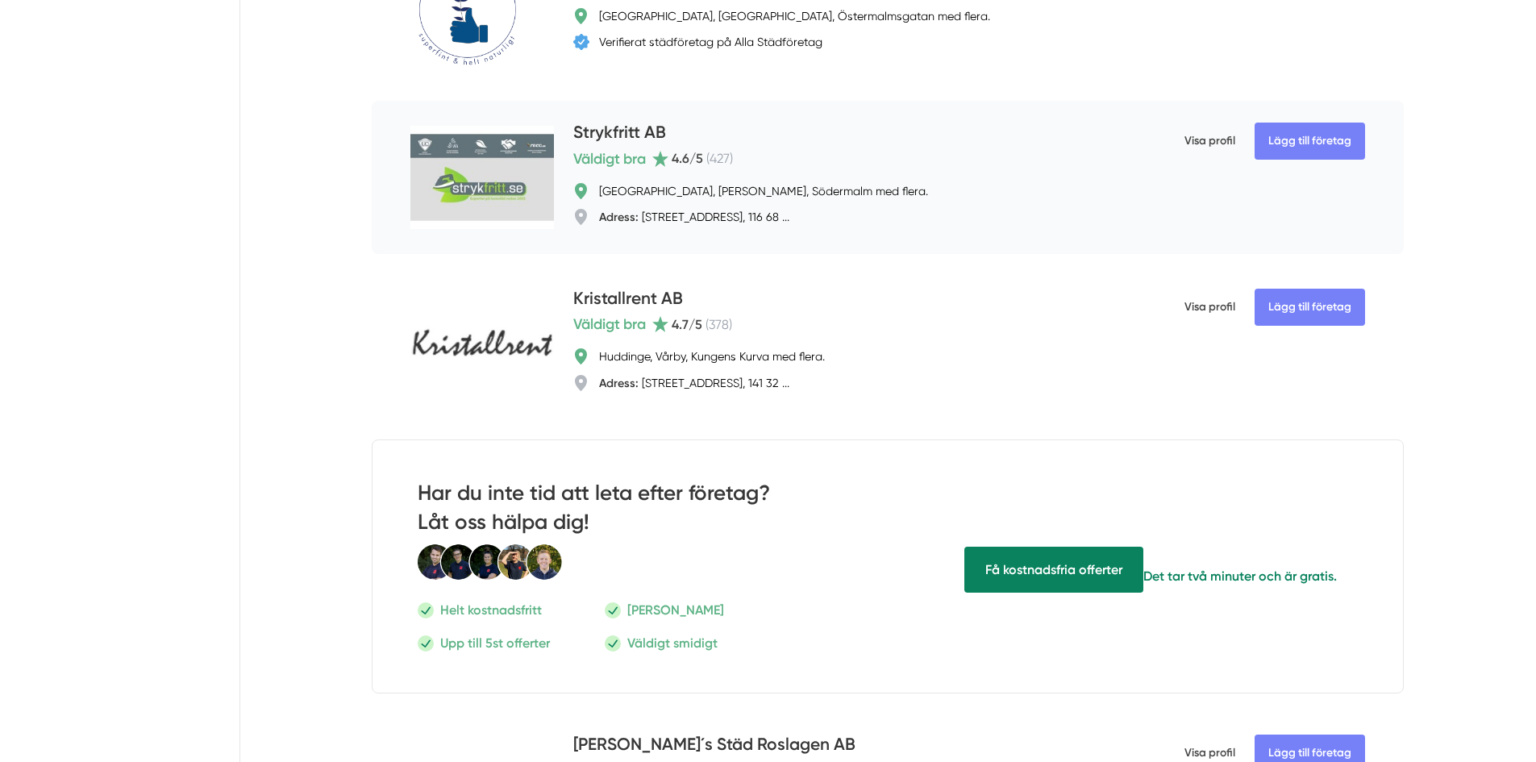 This screenshot has width=1536, height=762. Describe the element at coordinates (628, 299) in the screenshot. I see `h4: Kristallrent AB` at that location.